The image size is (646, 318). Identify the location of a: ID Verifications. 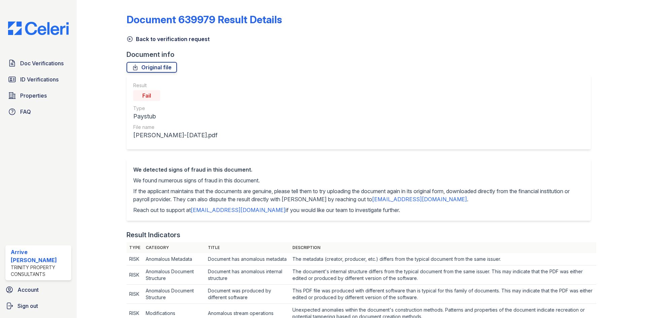
(38, 79).